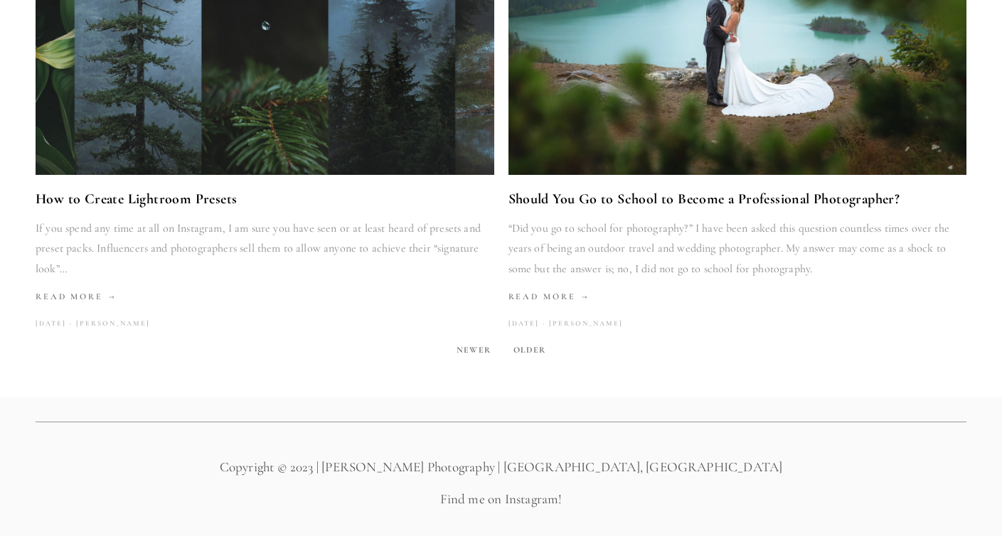 The width and height of the screenshot is (1002, 536). Describe the element at coordinates (737, 199) in the screenshot. I see `a: Should You Go to School to Become a Professional Photographer?` at that location.